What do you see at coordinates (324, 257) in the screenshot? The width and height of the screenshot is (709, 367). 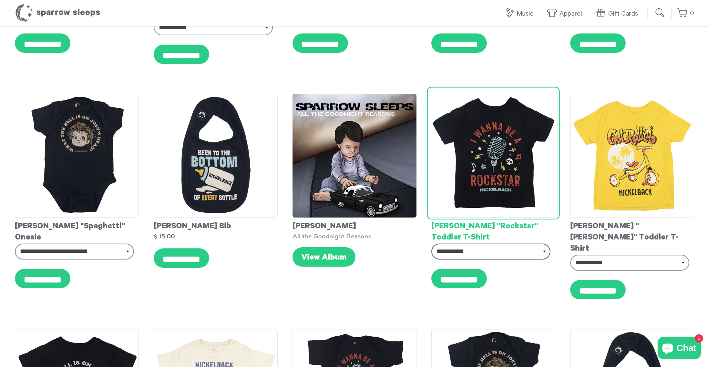 I see `a: View Album` at bounding box center [324, 257].